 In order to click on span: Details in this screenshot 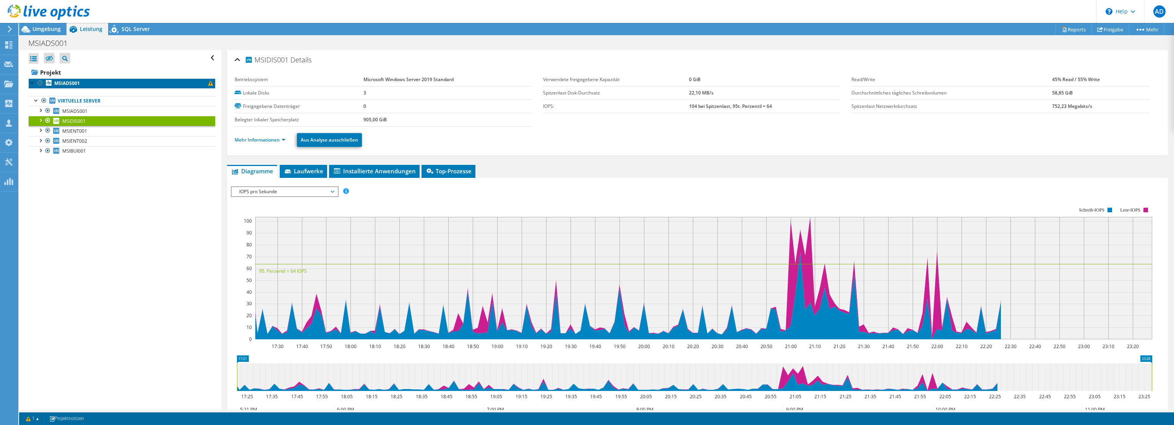, I will do `click(301, 60)`.